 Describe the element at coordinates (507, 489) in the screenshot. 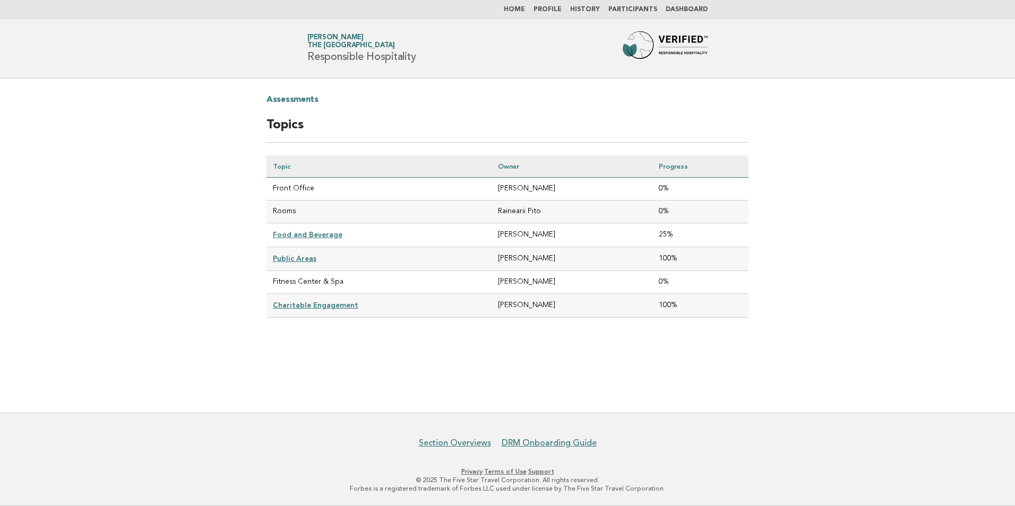

I see `p: Forbes is a registered trademark of Forbes LLC used under license by The Five Star Travel Corpora...` at that location.